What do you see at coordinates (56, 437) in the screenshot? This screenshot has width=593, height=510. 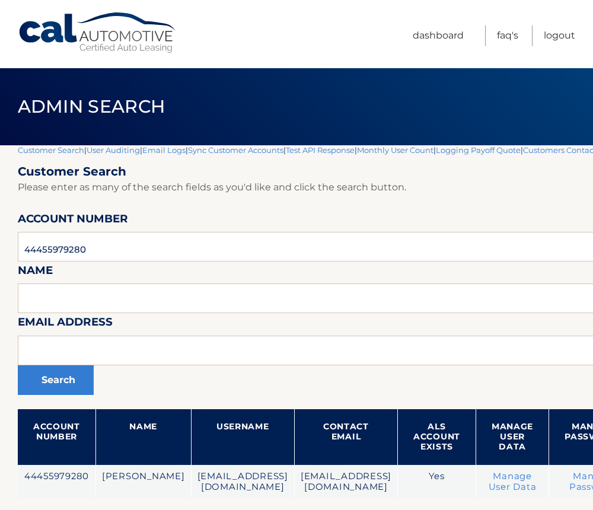 I see `th: Account Number` at bounding box center [56, 437].